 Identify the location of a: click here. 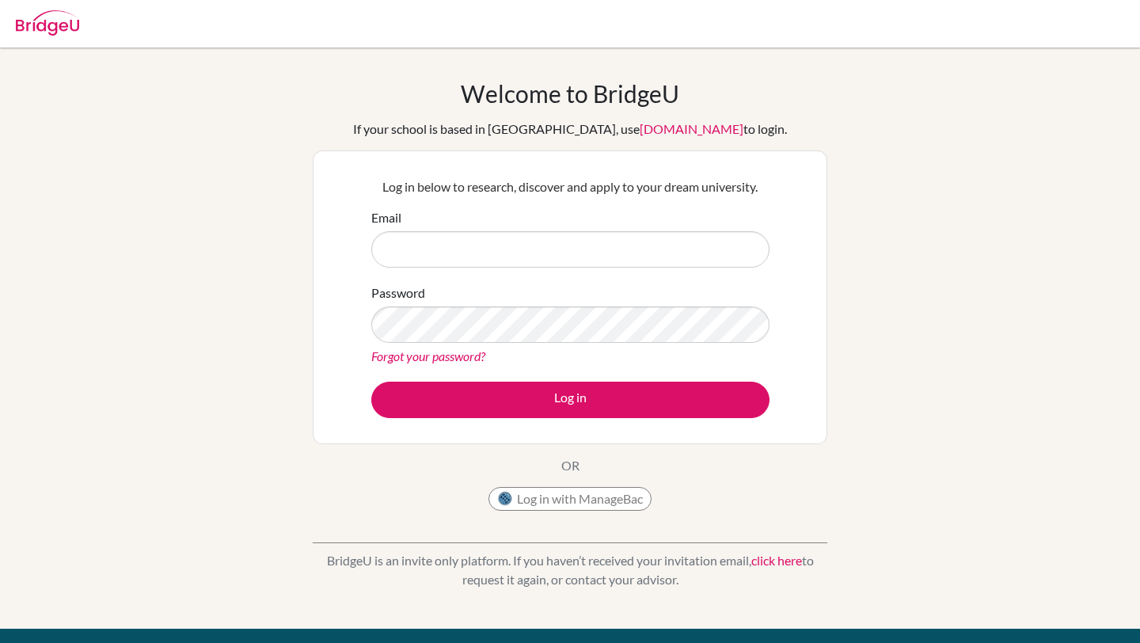
(777, 560).